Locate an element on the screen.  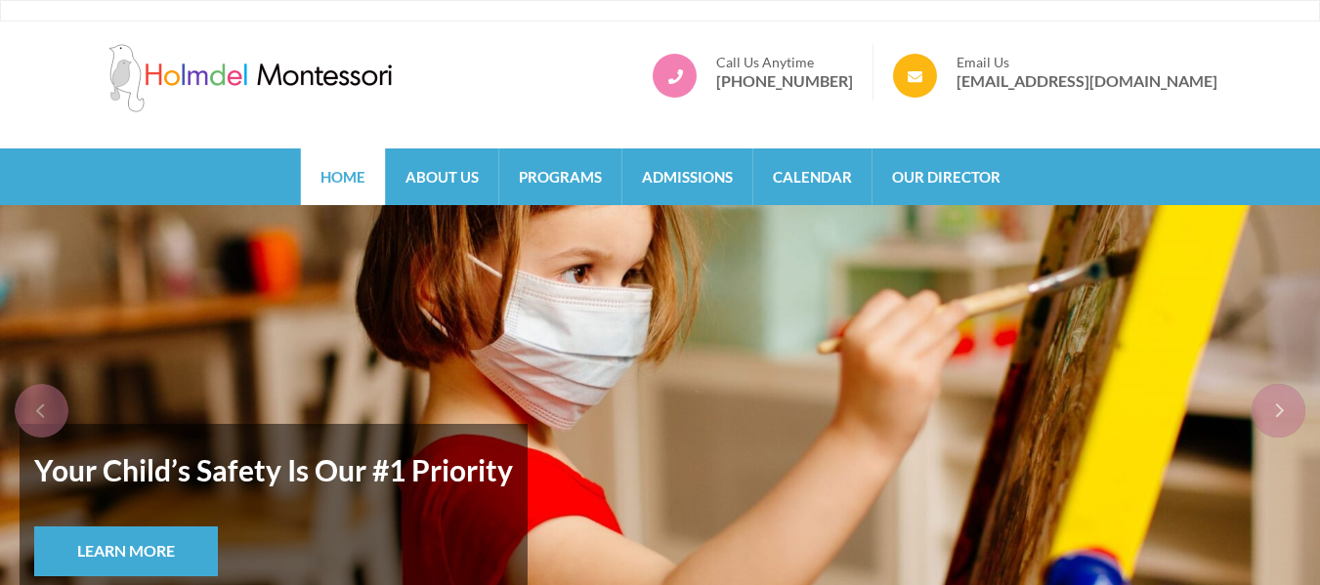
a: Admissions is located at coordinates (687, 177).